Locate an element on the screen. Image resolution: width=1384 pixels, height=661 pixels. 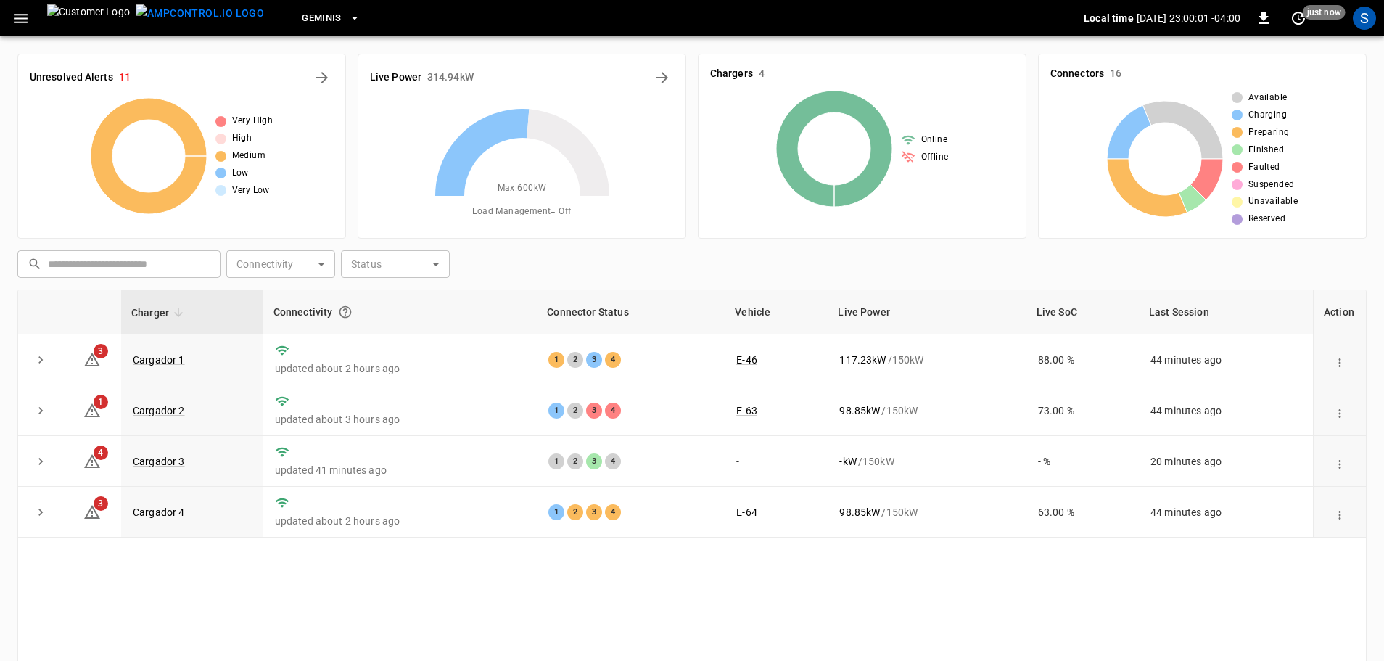
span: just now is located at coordinates (1324, 12).